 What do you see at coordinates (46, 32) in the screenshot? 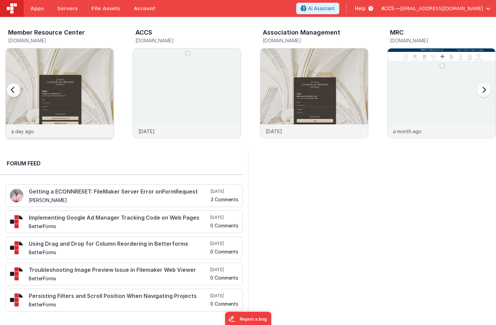
I see `h3: Member Resource Center` at bounding box center [46, 32].